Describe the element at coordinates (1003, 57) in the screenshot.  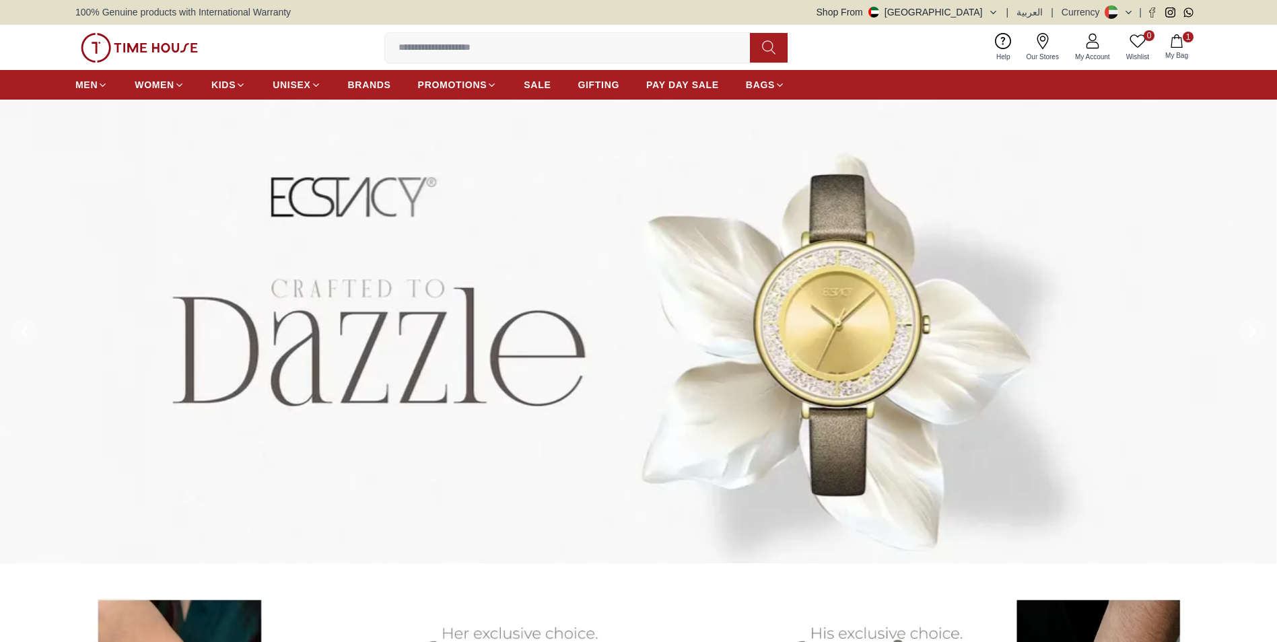
I see `span: Help` at that location.